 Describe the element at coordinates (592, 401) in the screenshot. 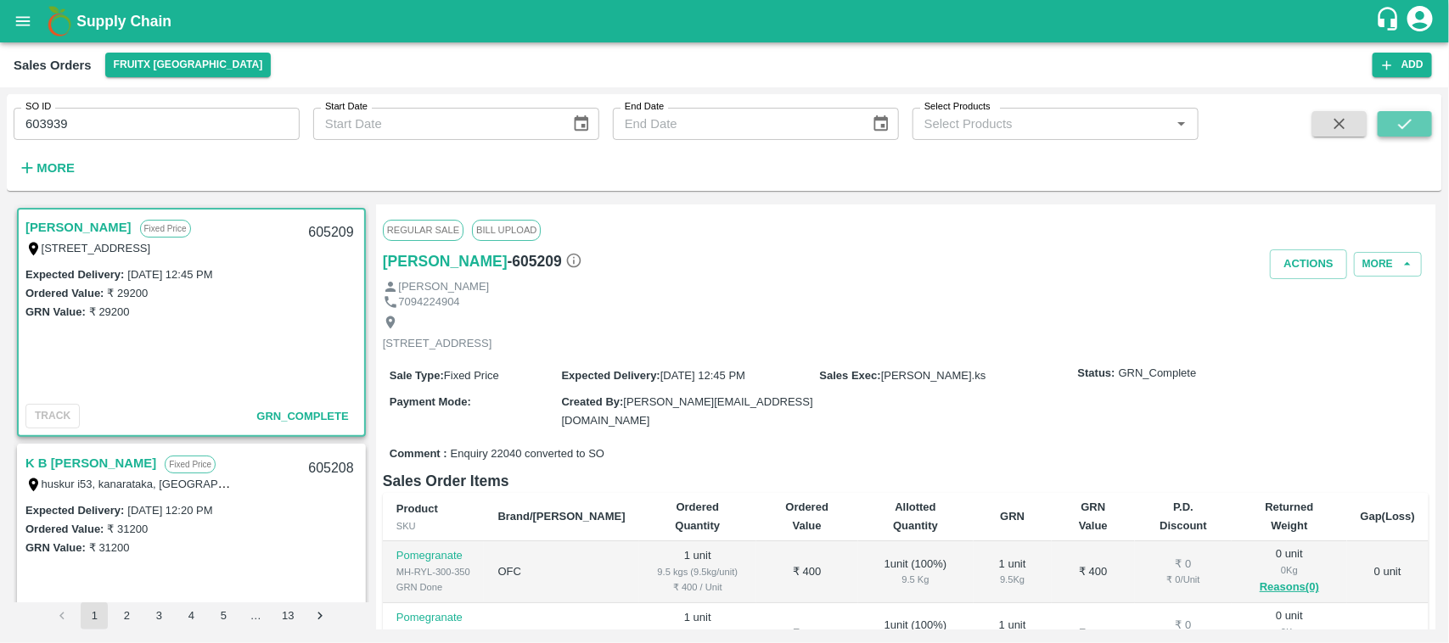

I see `label: Created By :` at that location.